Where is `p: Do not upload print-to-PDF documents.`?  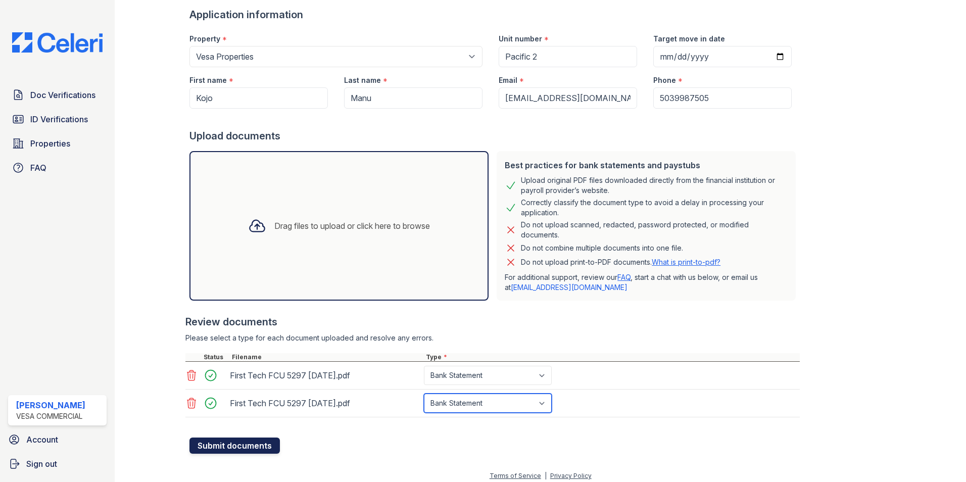
p: Do not upload print-to-PDF documents. is located at coordinates (621, 262).